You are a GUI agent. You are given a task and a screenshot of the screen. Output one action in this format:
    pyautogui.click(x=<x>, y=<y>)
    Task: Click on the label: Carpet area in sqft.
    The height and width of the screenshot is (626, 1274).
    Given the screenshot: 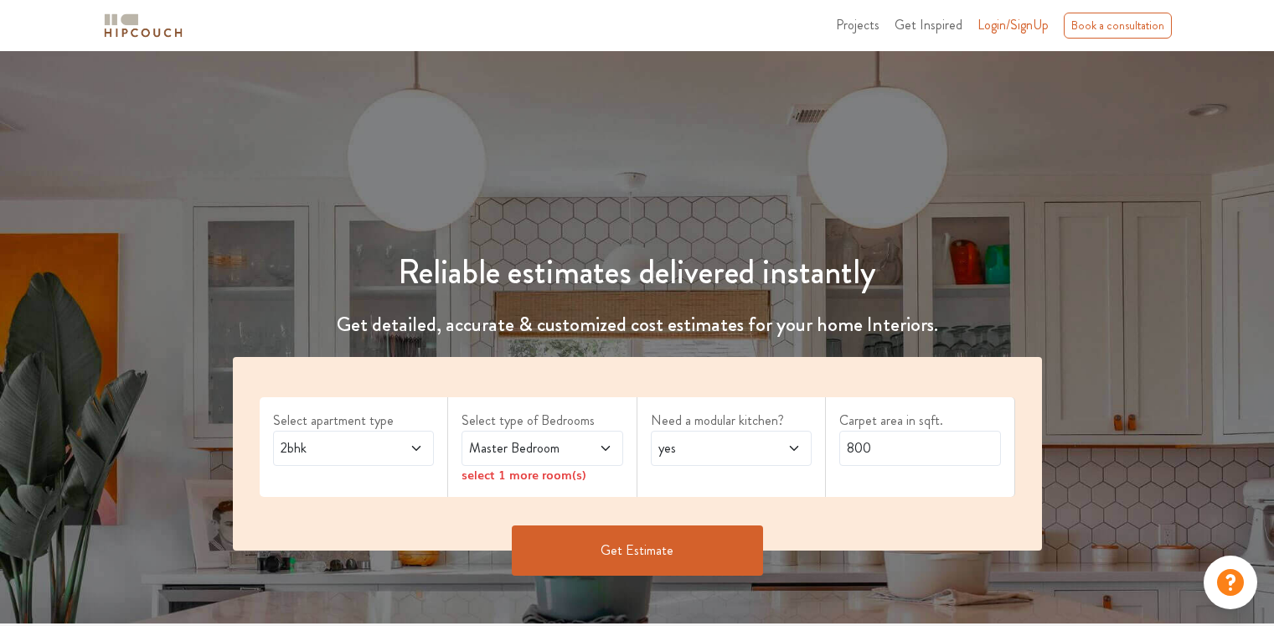 What is the action you would take?
    pyautogui.click(x=920, y=421)
    